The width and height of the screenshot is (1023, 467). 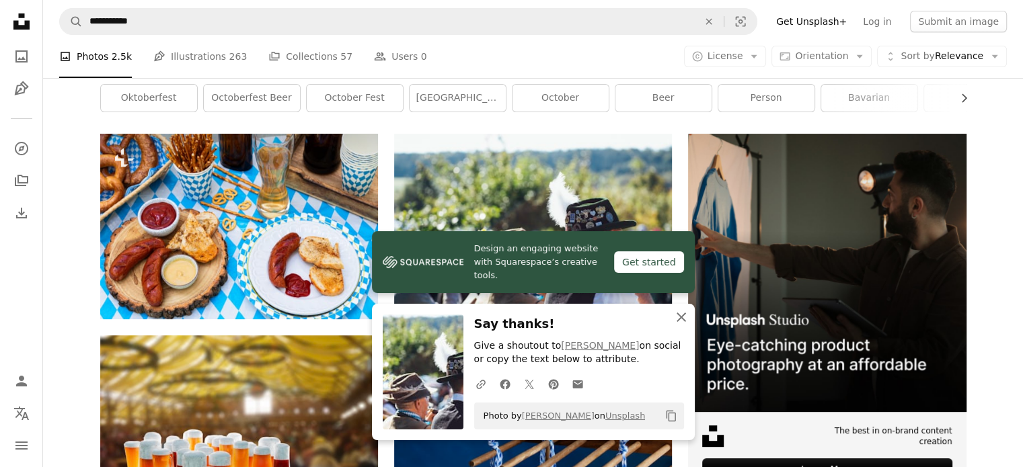 What do you see at coordinates (579, 324) in the screenshot?
I see `h3: Say thanks!` at bounding box center [579, 324].